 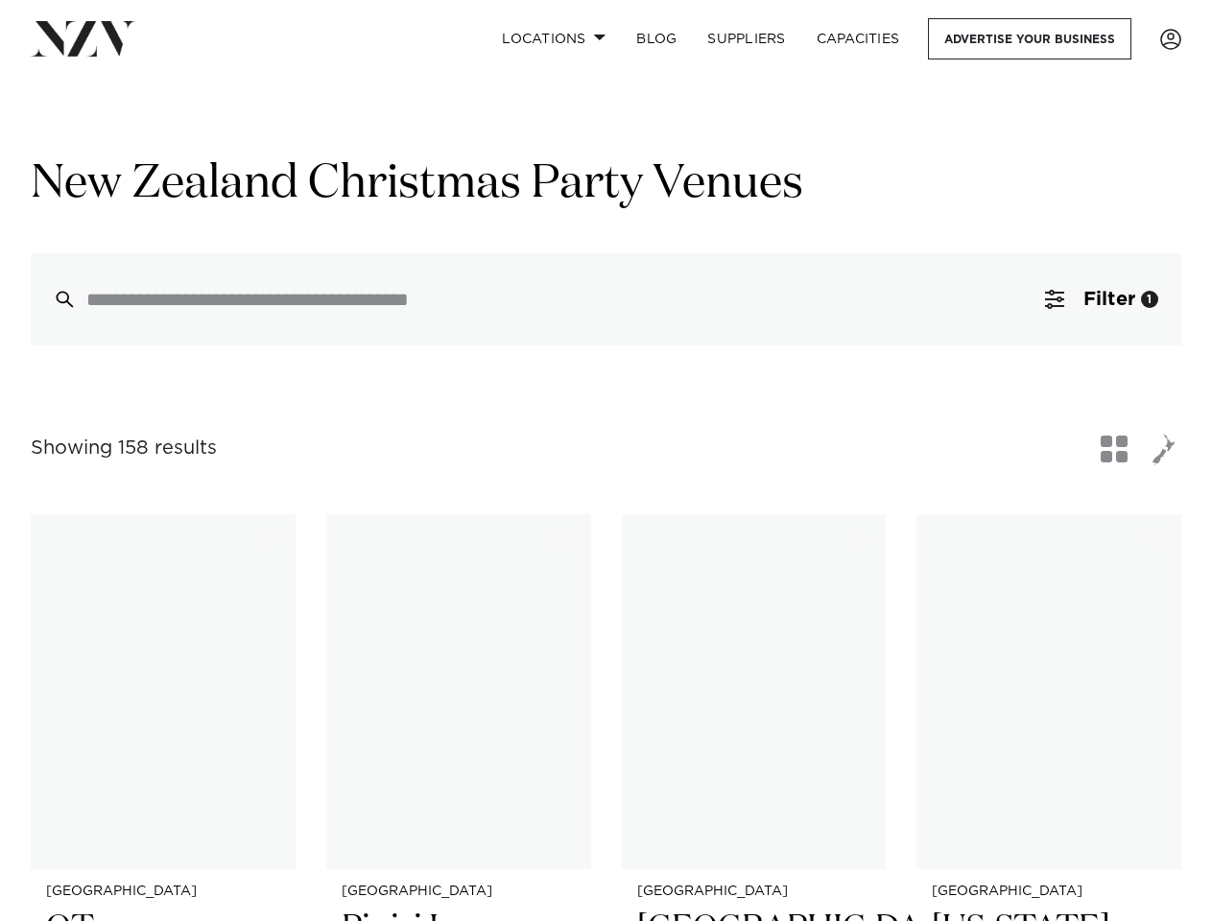 What do you see at coordinates (554, 38) in the screenshot?
I see `a: Locations` at bounding box center [554, 38].